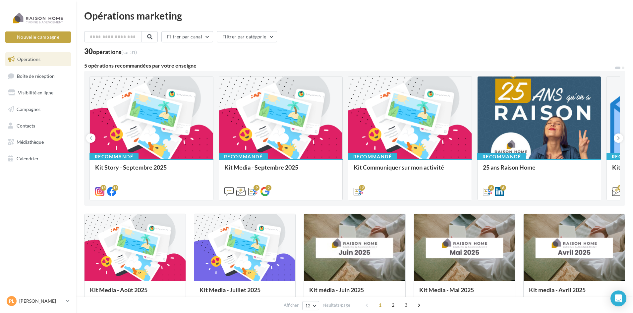 This screenshot has height=313, width=633. What do you see at coordinates (380, 305) in the screenshot?
I see `span: 1` at bounding box center [380, 305].